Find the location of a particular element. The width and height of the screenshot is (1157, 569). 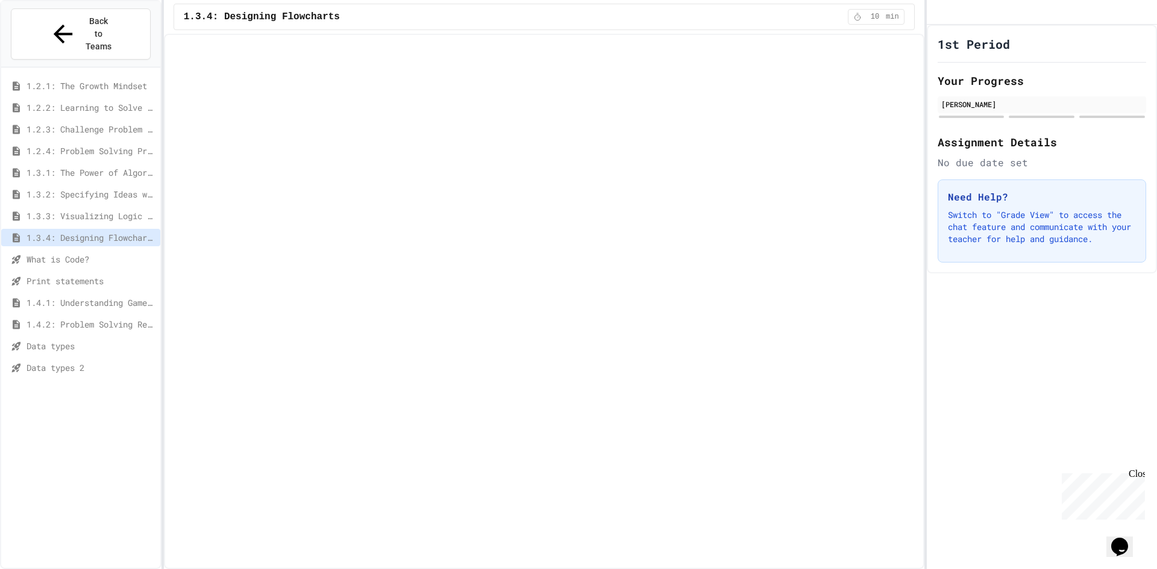

span: 1.2.4: Problem Solving Practice is located at coordinates (91, 151).